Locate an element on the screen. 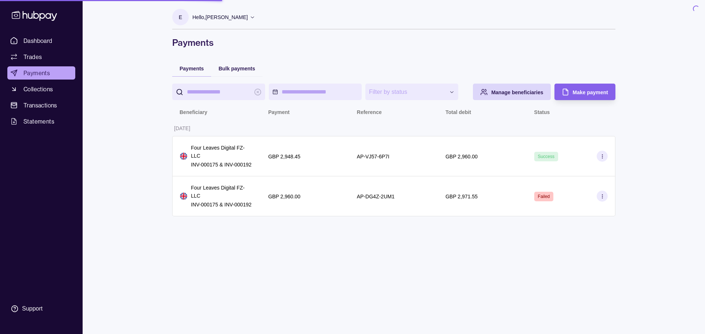 This screenshot has width=705, height=334. span: Trades is located at coordinates (33, 57).